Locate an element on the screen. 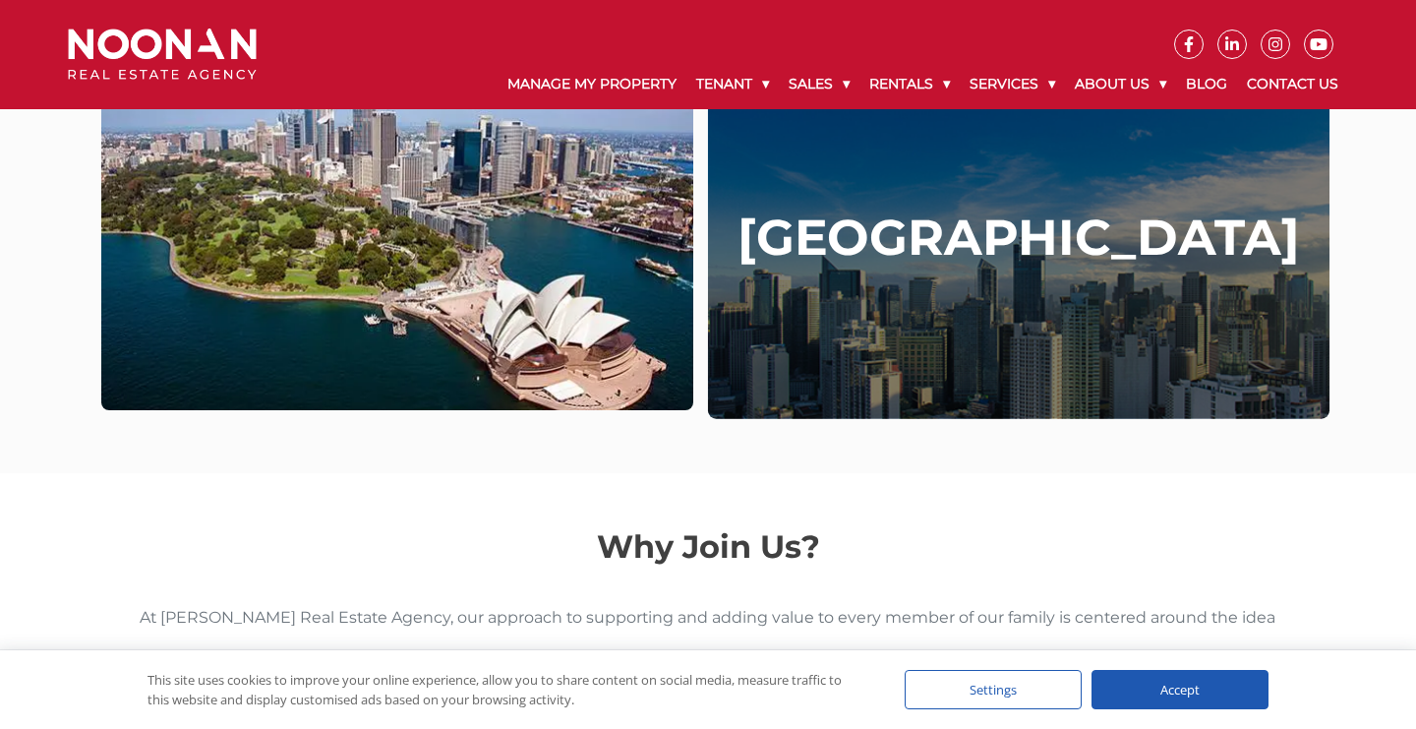 The width and height of the screenshot is (1416, 729). a: Blog is located at coordinates (1207, 84).